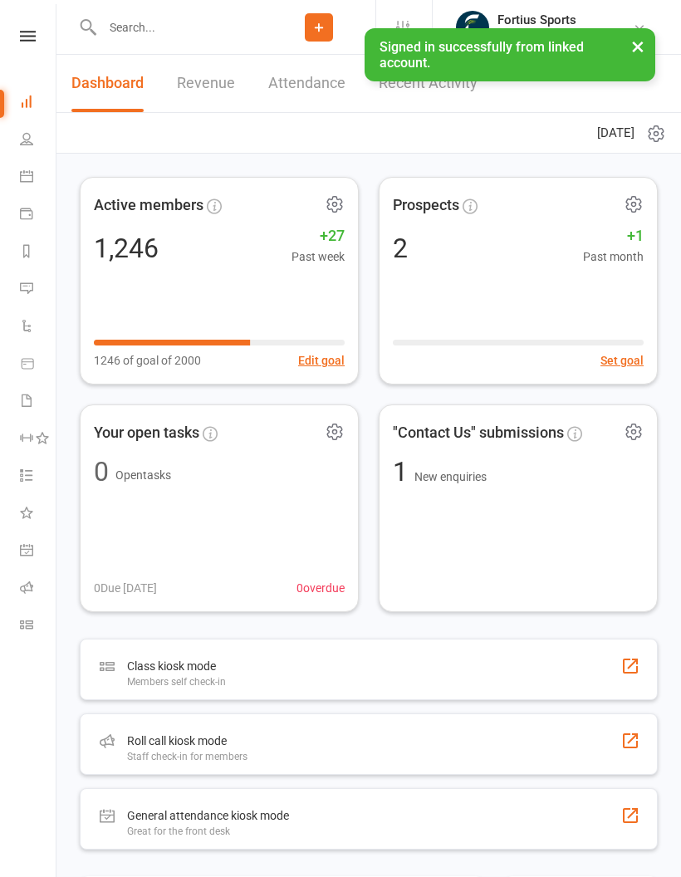 The width and height of the screenshot is (681, 877). I want to click on span: Your open tasks, so click(146, 433).